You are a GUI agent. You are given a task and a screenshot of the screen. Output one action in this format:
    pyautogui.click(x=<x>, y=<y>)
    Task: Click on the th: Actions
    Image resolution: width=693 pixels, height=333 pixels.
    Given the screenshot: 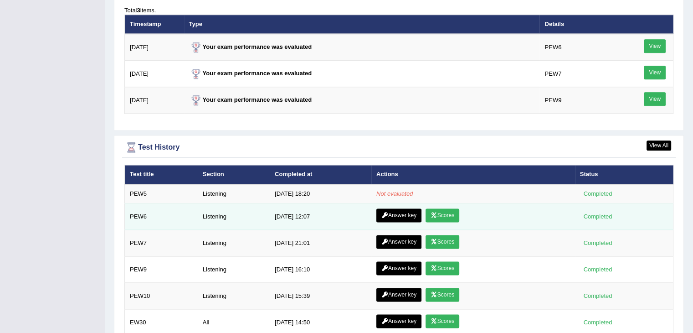 What is the action you would take?
    pyautogui.click(x=473, y=175)
    